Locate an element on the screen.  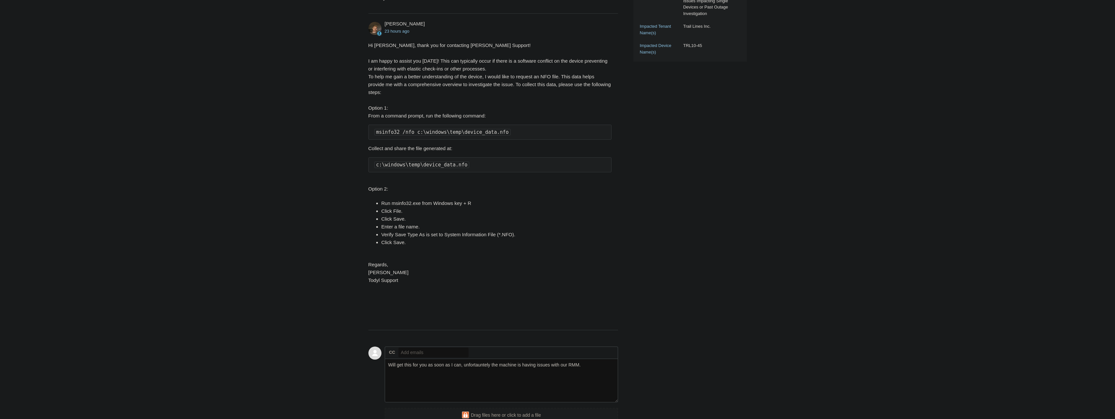
dt: Impacted Device Name(s) is located at coordinates (660, 49).